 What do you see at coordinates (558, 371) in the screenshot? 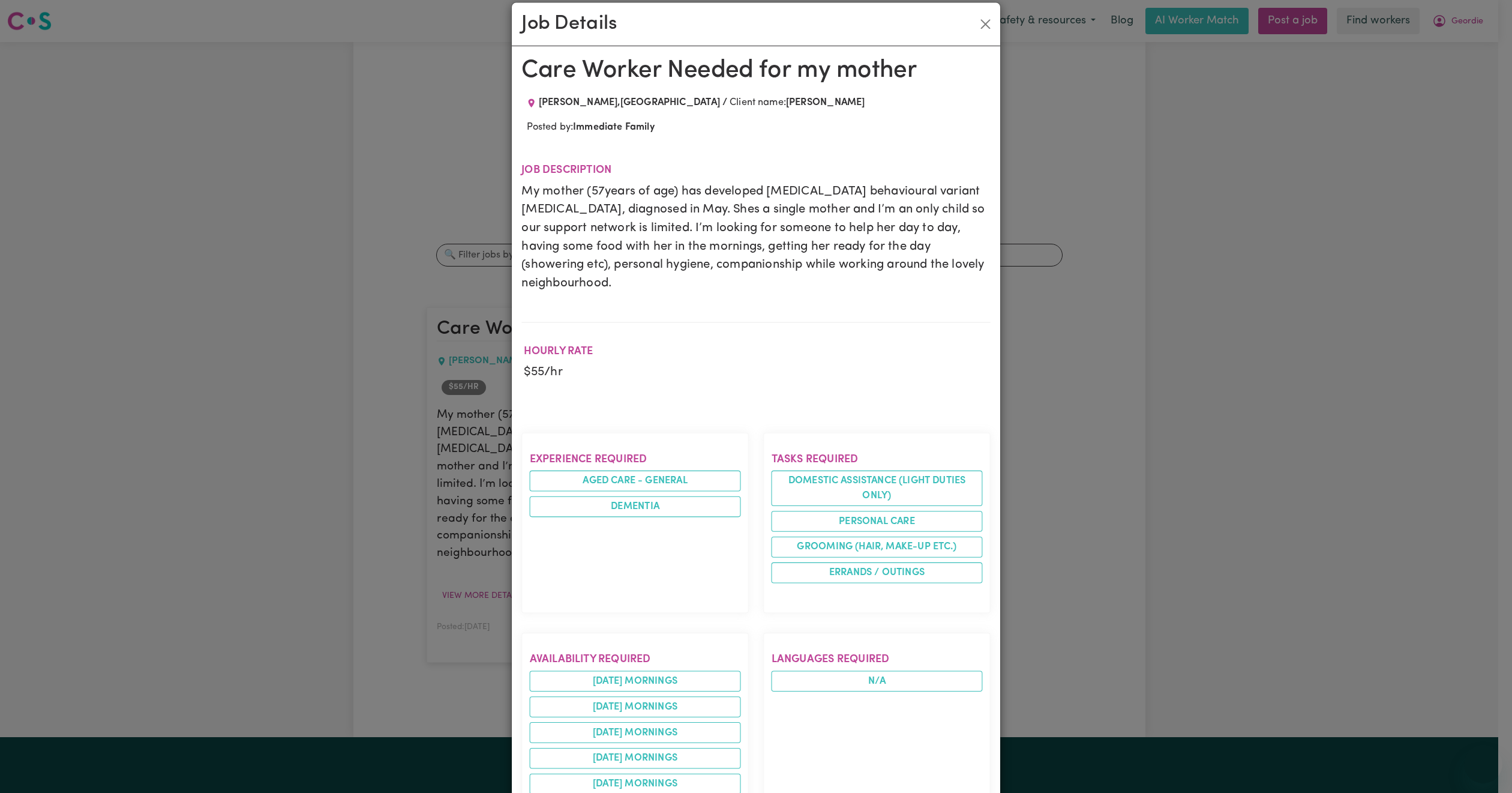
I see `p: $ 55 /hr` at bounding box center [558, 371].